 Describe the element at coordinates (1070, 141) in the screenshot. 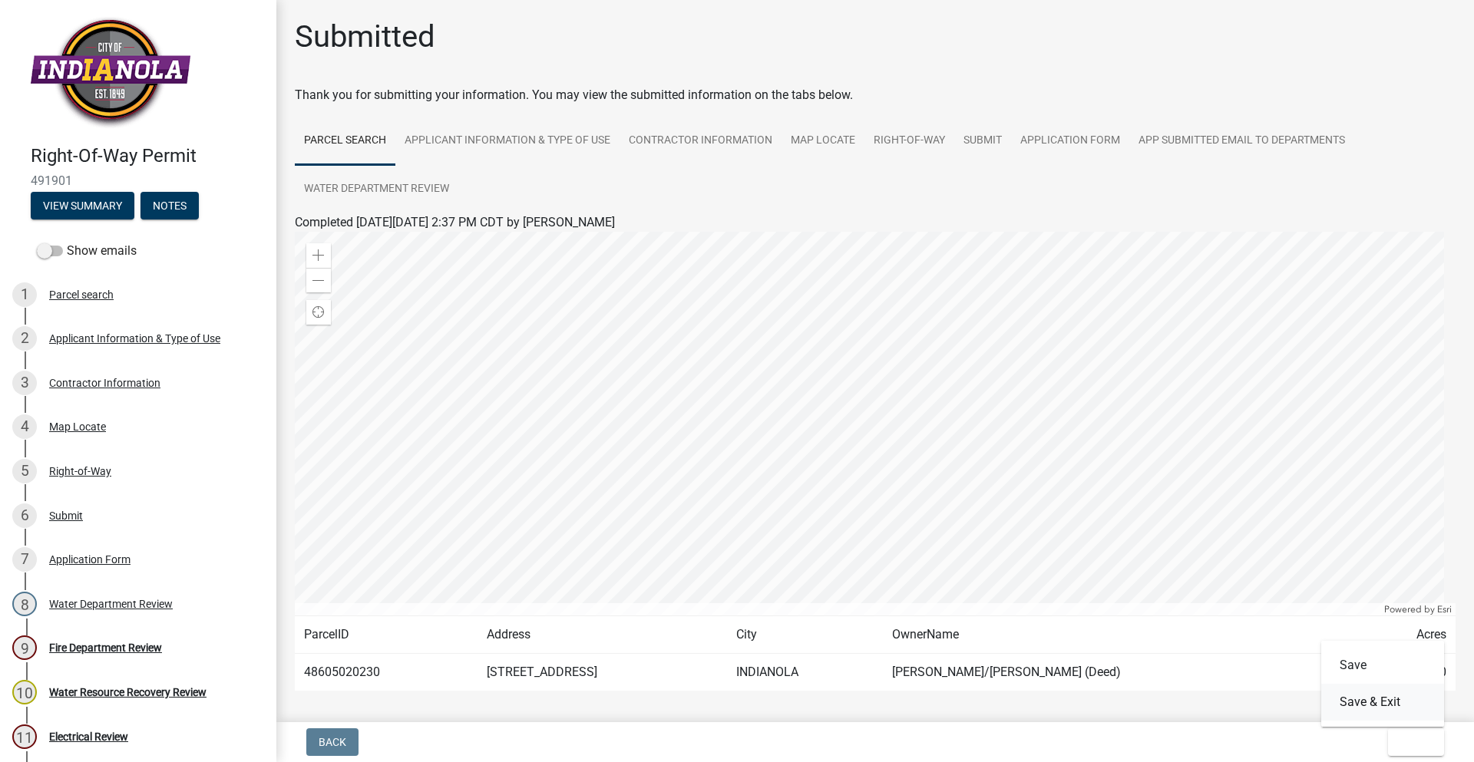

I see `a: Application Form` at that location.